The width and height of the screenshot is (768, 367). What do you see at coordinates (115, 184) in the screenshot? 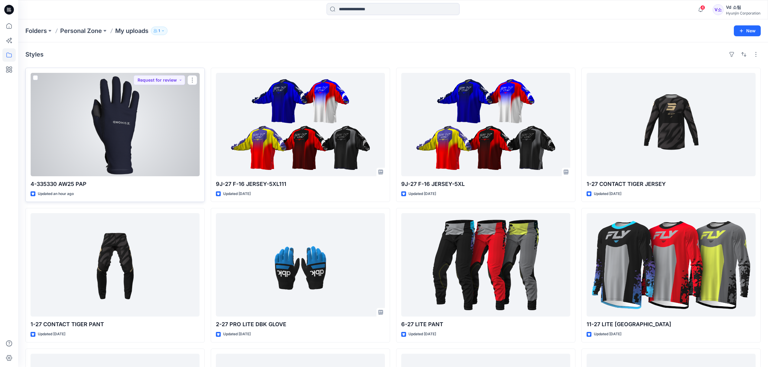
I see `p: 4-335330 AW25 PAP` at bounding box center [115, 184].